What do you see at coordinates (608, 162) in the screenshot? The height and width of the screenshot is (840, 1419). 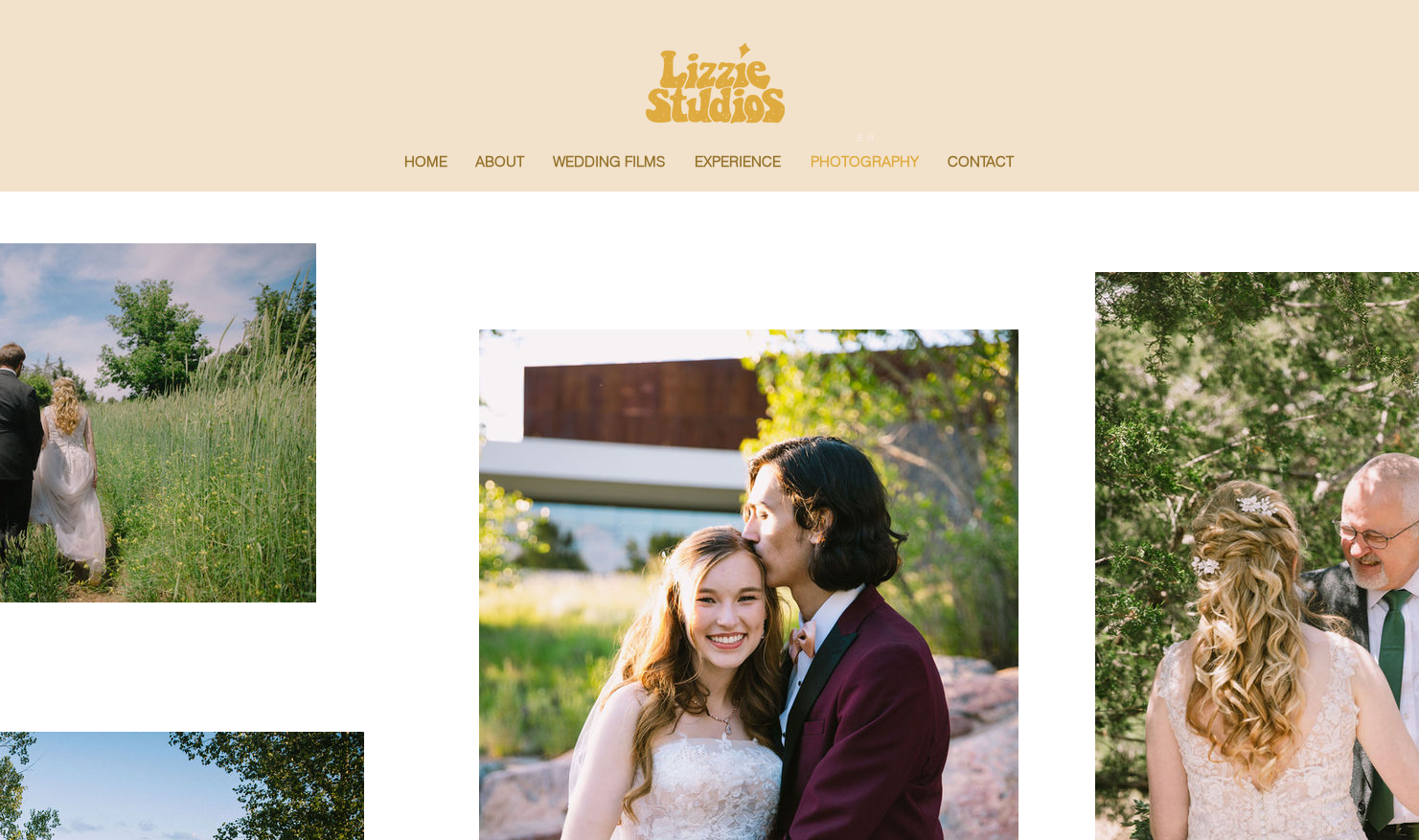 I see `p: WEDDING FILMS` at bounding box center [608, 162].